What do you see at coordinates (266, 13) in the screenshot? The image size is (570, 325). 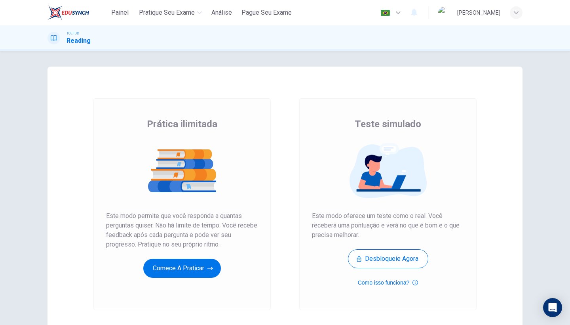 I see `span: Pague Seu Exame` at bounding box center [266, 13].